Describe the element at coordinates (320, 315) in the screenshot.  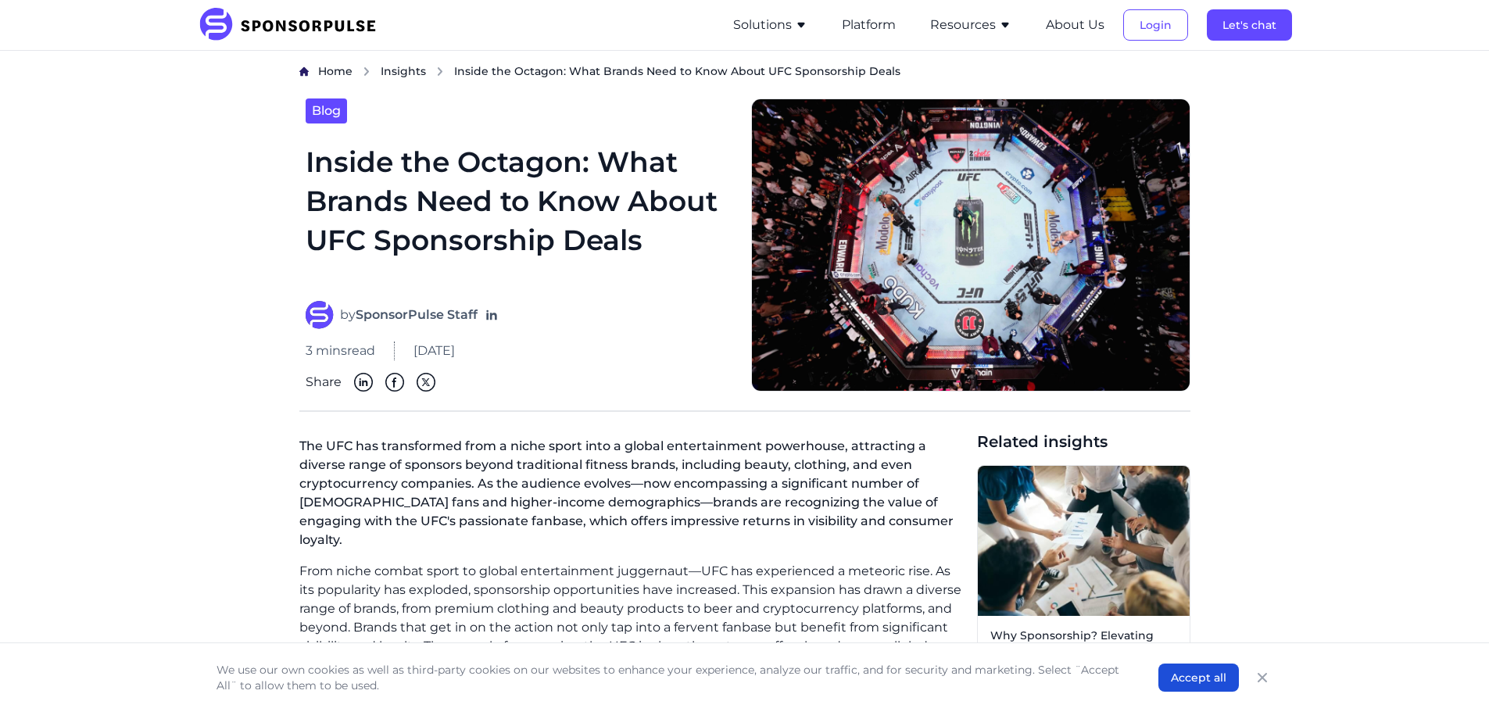
I see `img: SponsorPulse Staff` at that location.